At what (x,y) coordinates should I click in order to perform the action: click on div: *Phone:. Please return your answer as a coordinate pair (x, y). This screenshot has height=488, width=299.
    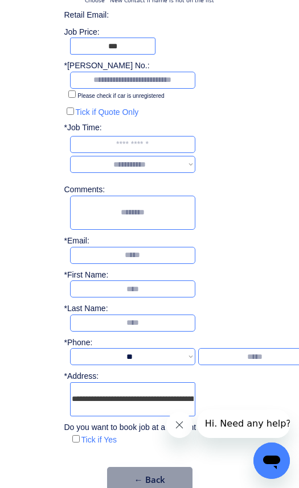
    Looking at the image, I should click on (87, 343).